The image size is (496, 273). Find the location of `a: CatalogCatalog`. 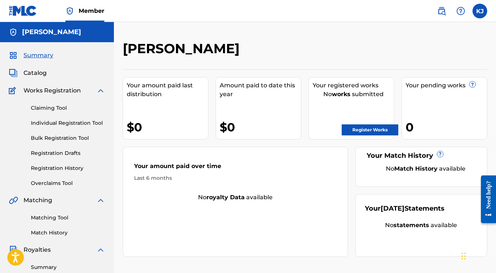

a: CatalogCatalog is located at coordinates (28, 73).